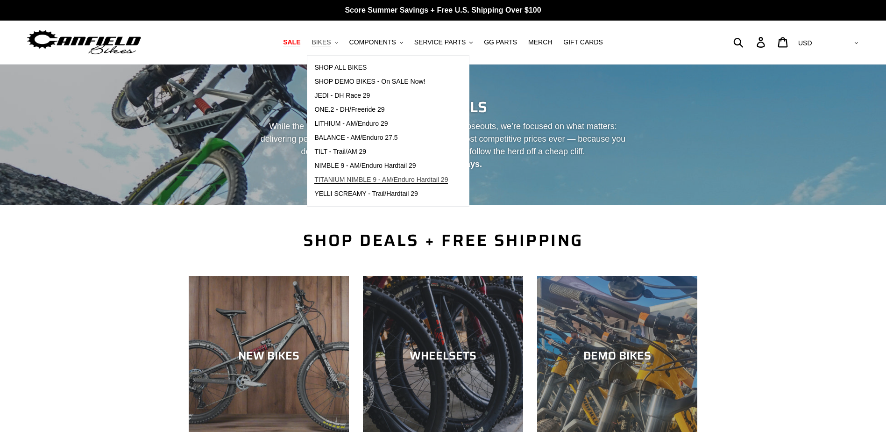  I want to click on button: COMPONENTS, so click(376, 42).